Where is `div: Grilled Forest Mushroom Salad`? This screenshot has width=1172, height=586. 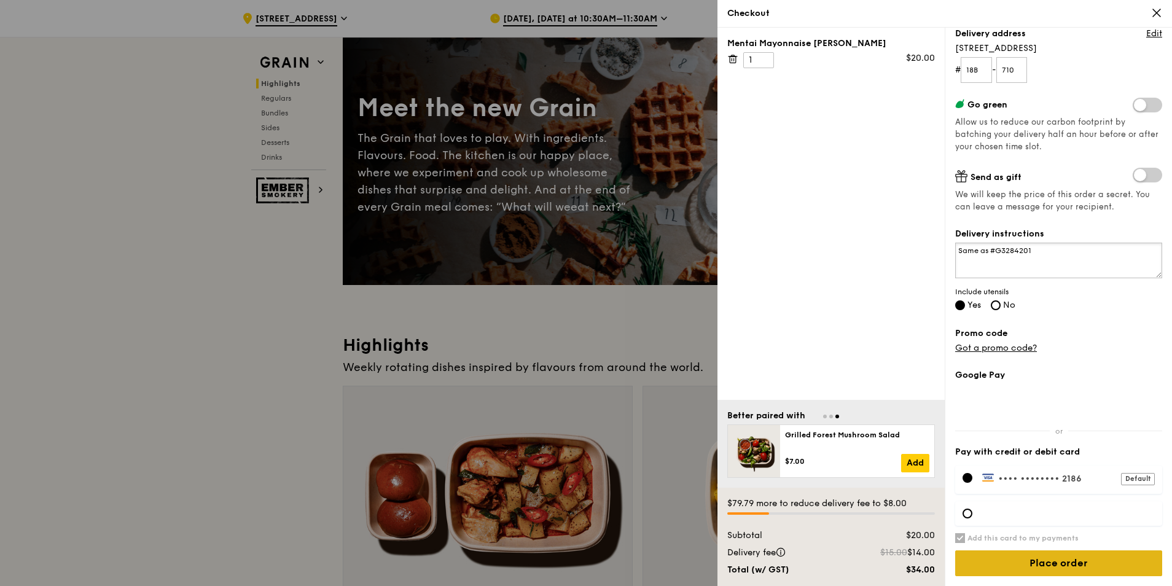 div: Grilled Forest Mushroom Salad is located at coordinates (857, 435).